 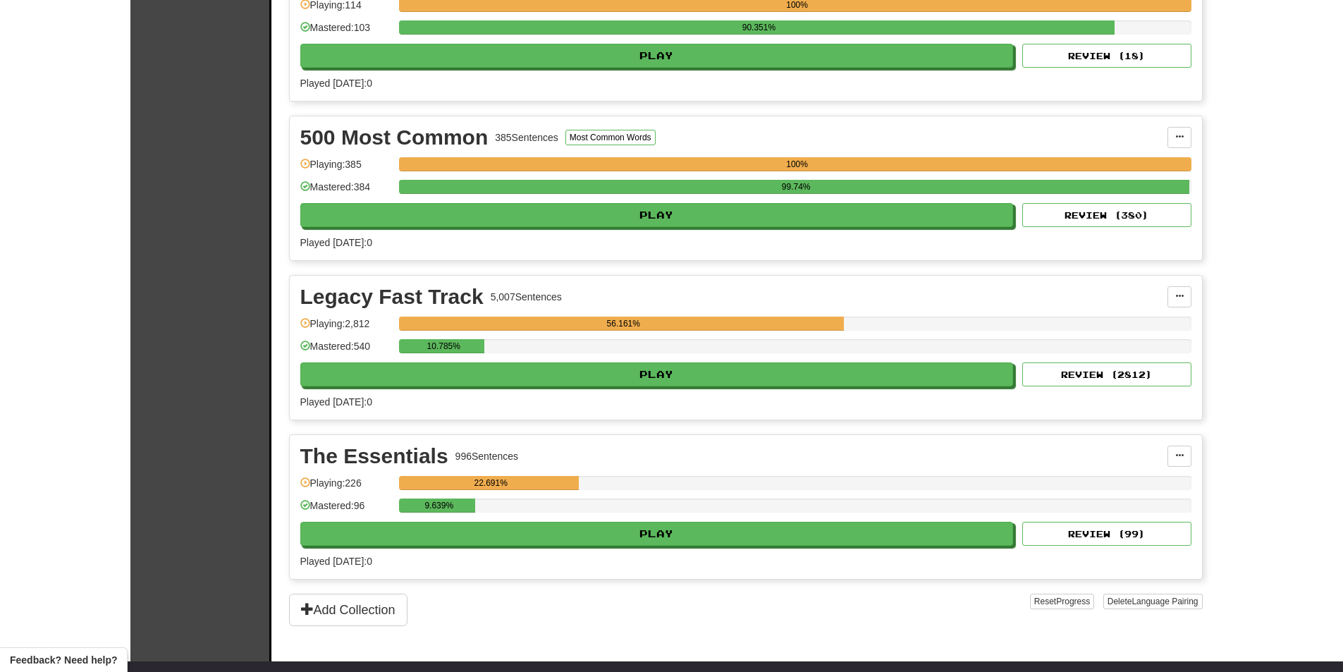 I want to click on div: 10.785%, so click(x=444, y=346).